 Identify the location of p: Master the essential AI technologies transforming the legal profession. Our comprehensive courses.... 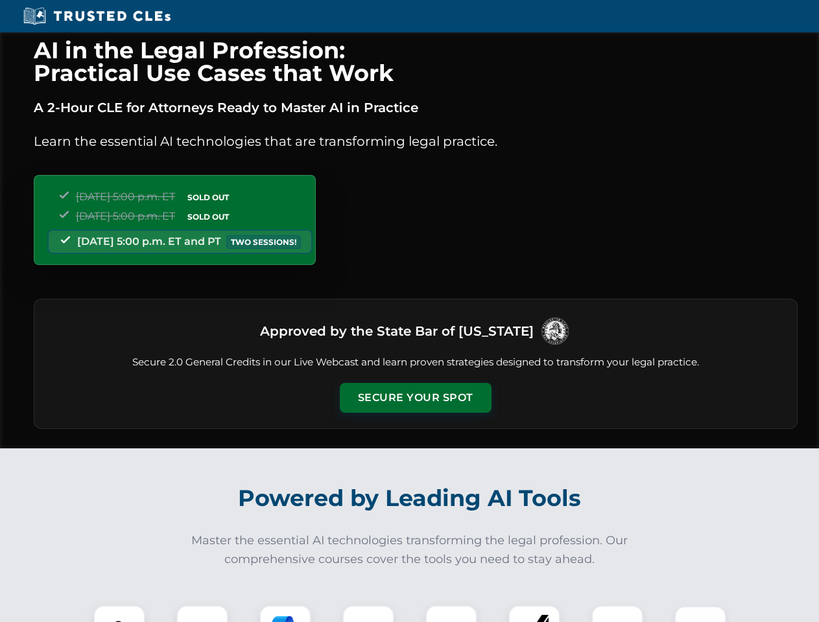
(410, 550).